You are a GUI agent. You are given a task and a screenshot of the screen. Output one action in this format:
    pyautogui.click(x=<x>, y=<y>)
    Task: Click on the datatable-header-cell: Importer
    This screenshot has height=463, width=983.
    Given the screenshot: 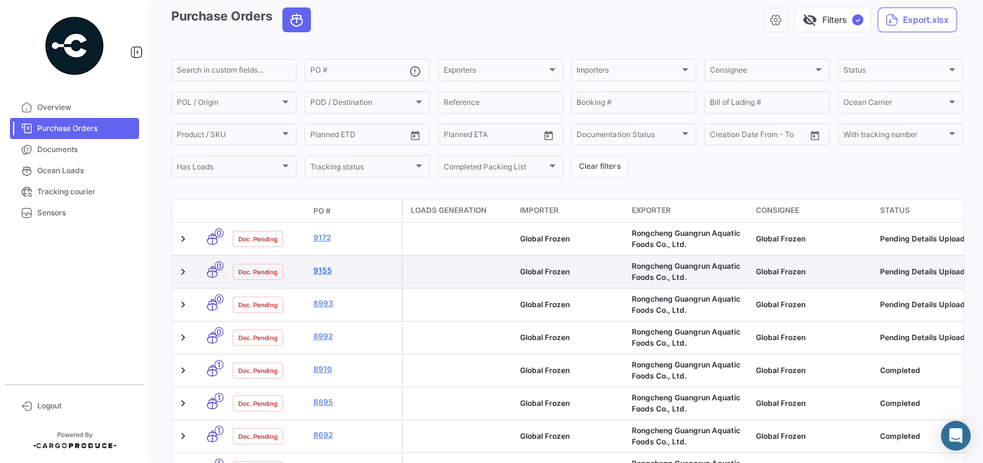 What is the action you would take?
    pyautogui.click(x=571, y=211)
    